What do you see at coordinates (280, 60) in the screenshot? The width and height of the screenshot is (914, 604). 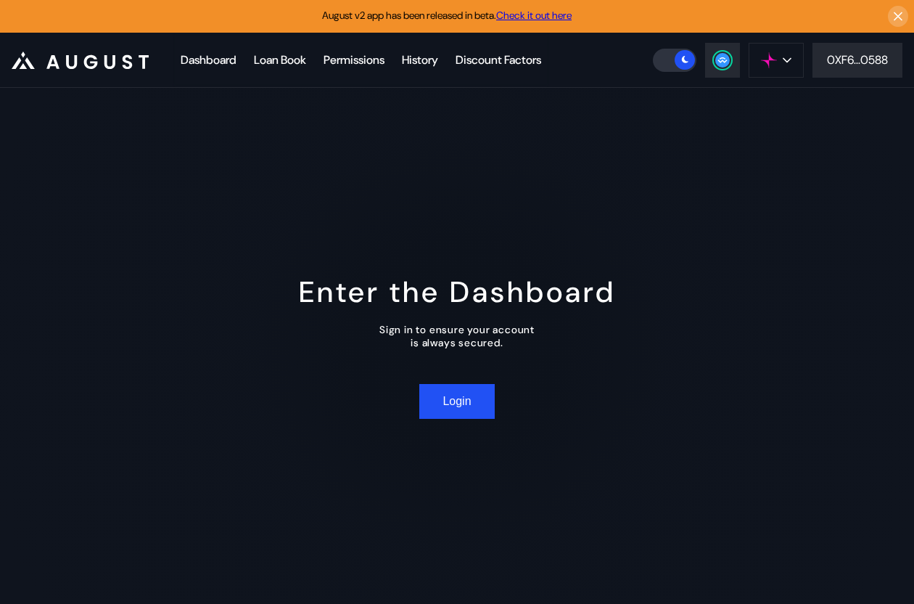 I see `a: Loan Book` at bounding box center [280, 60].